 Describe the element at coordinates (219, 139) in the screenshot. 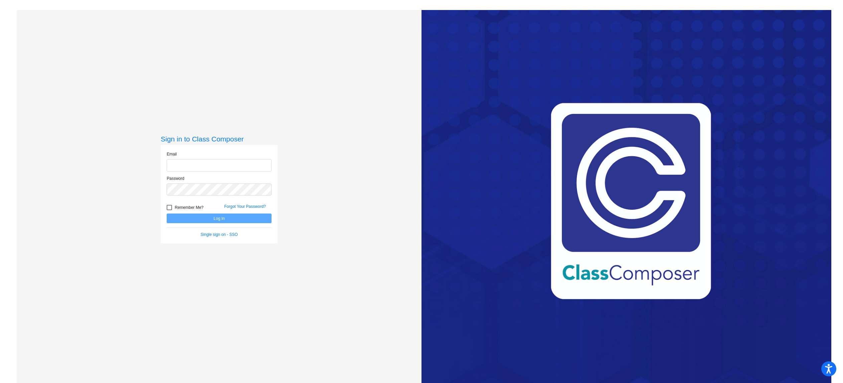

I see `h3: Sign in to Class Composer` at that location.